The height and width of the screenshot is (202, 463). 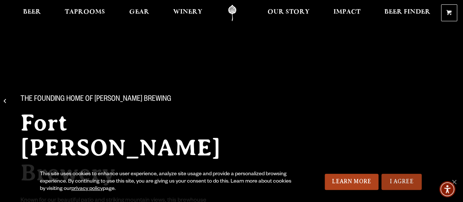 I want to click on span: Beer, so click(x=32, y=12).